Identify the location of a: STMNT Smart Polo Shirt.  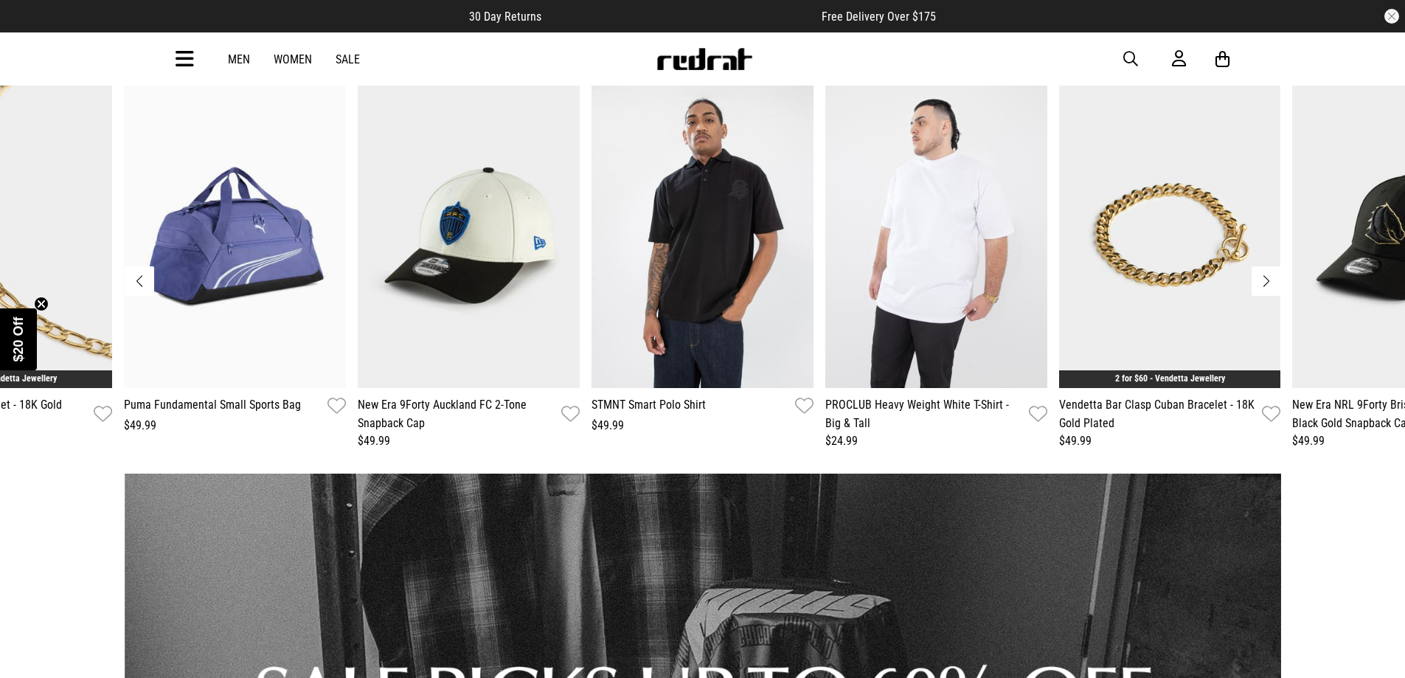
(648, 406).